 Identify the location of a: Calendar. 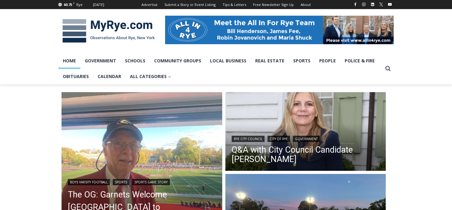
(109, 77).